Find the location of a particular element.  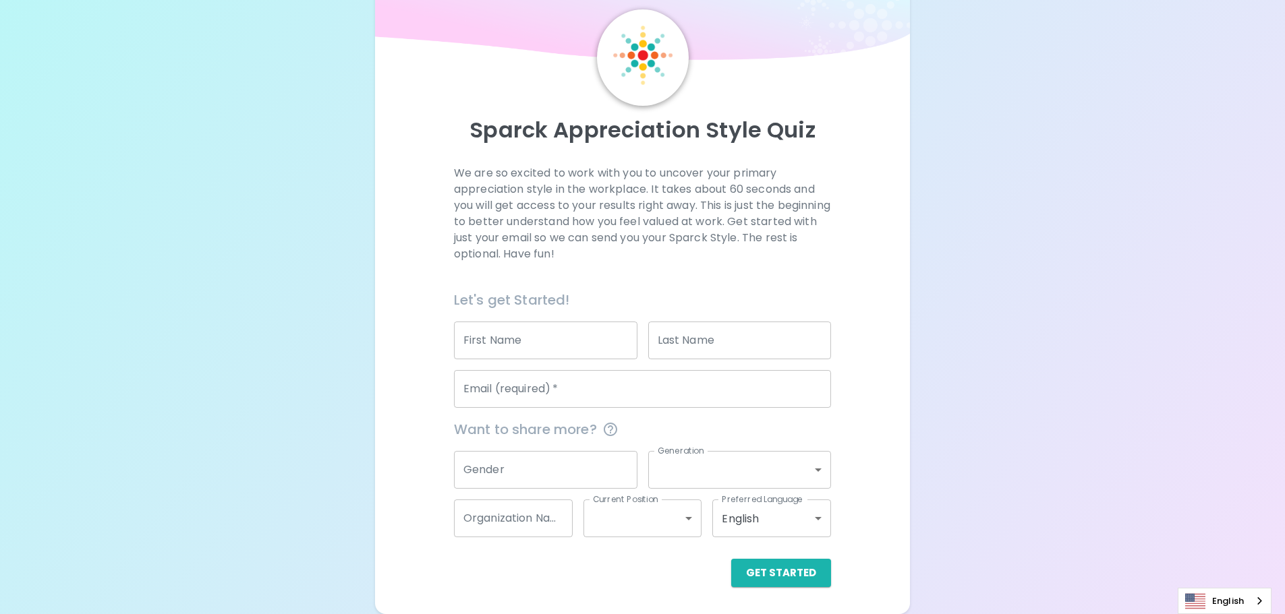

p: Sparck Appreciation Style Quiz is located at coordinates (643, 130).